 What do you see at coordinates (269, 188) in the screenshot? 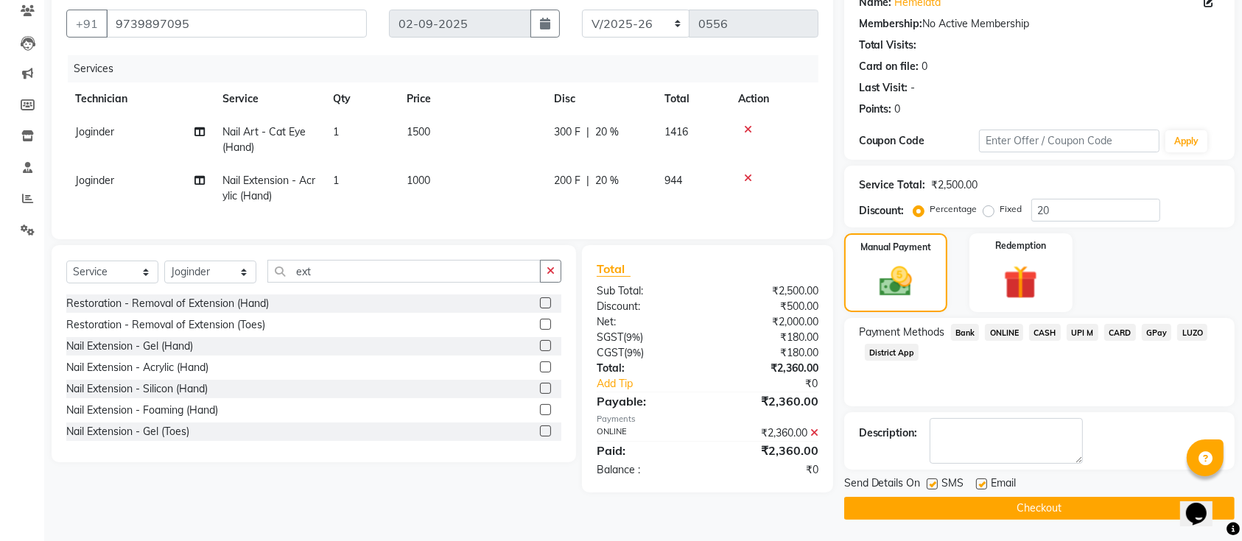
I see `span: Nail Extension - Acrylic (Hand)` at bounding box center [269, 188].